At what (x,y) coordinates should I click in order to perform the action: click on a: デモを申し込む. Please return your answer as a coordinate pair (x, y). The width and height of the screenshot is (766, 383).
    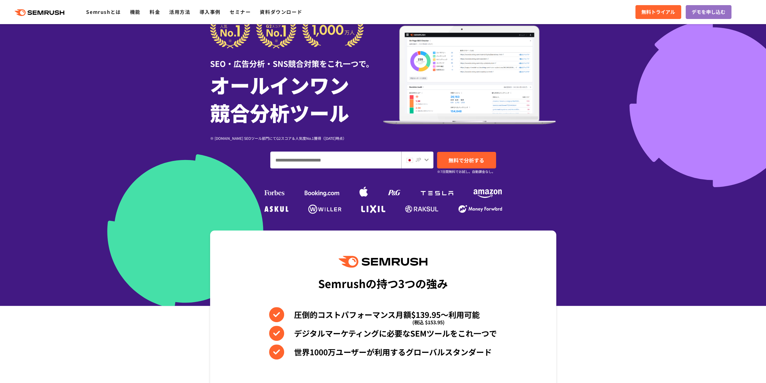
    Looking at the image, I should click on (709, 12).